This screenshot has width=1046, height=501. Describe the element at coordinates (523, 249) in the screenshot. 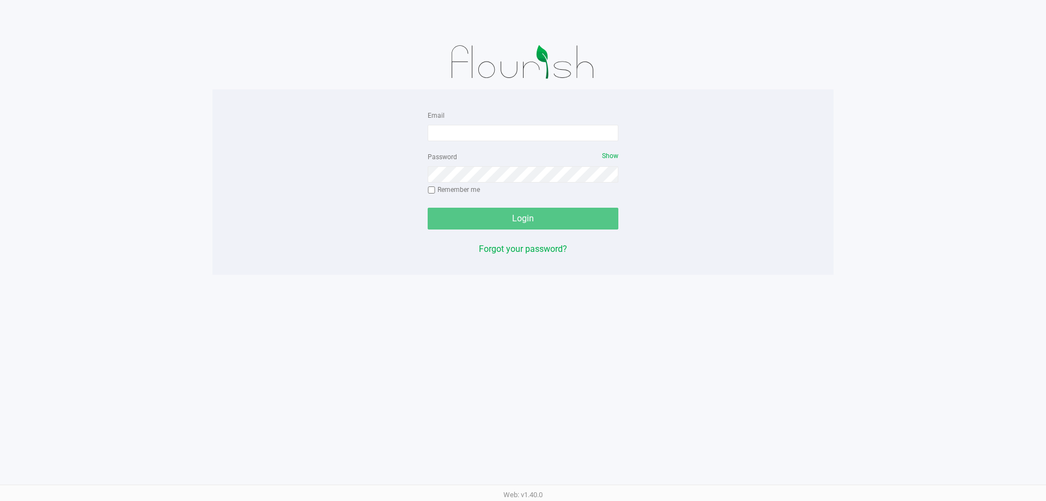

I see `button: Forgot your password?` at that location.